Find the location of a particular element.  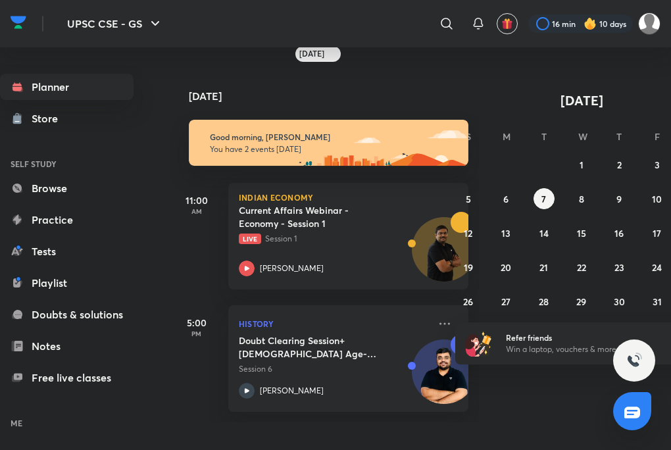

button: October 6, 2025 is located at coordinates (506, 199).